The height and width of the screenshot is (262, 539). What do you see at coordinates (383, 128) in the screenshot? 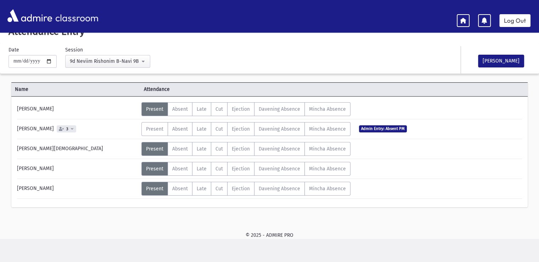
I see `span: Admin Entry: Absent PM` at bounding box center [383, 128].